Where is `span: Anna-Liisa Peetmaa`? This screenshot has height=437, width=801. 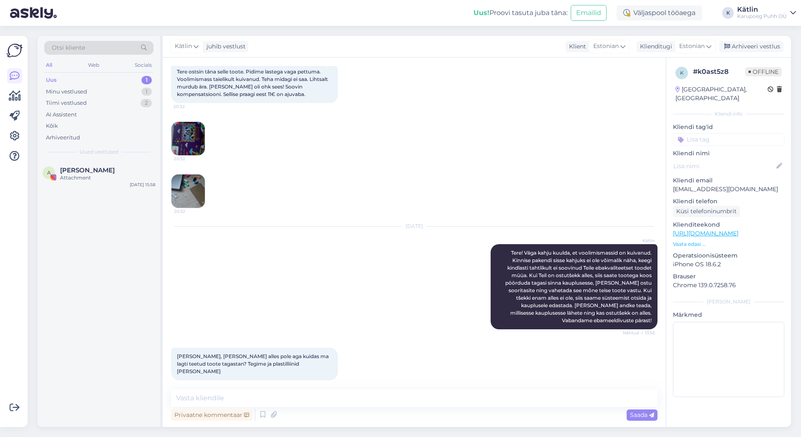 span: Anna-Liisa Peetmaa is located at coordinates (87, 170).